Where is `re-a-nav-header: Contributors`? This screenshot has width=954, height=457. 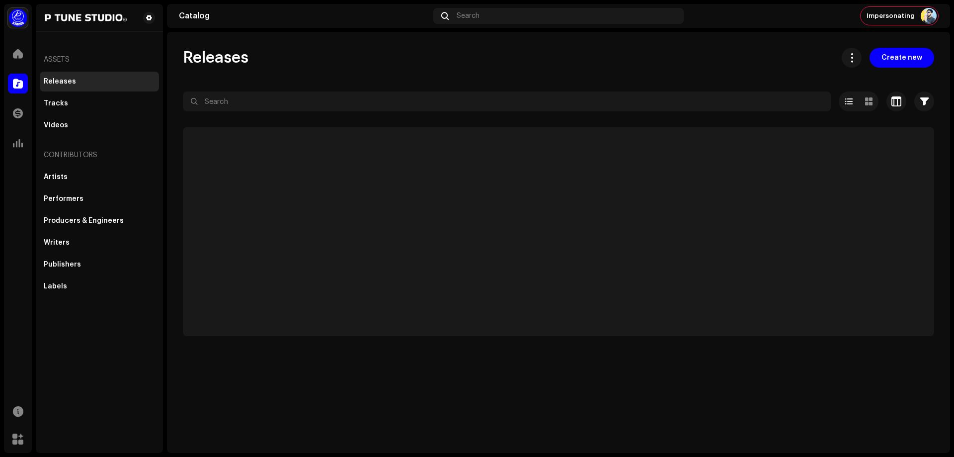 re-a-nav-header: Contributors is located at coordinates (99, 155).